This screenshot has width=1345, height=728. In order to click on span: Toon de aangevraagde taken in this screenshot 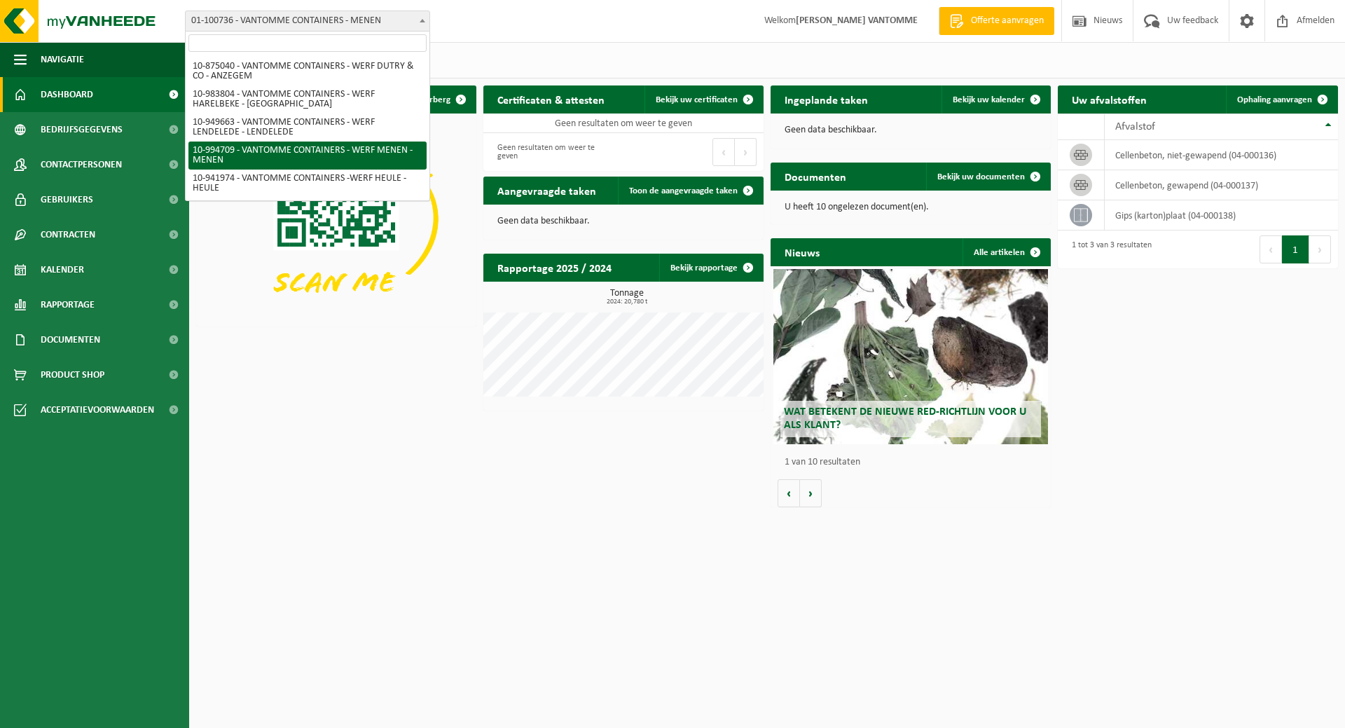, I will do `click(683, 190)`.